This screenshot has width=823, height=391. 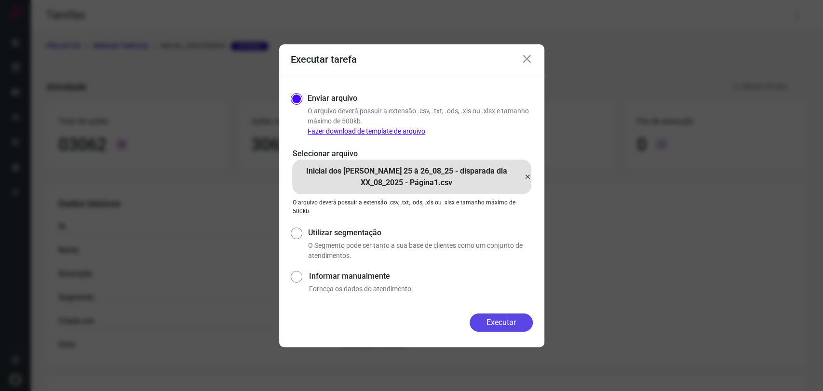 I want to click on button: Executar, so click(x=501, y=322).